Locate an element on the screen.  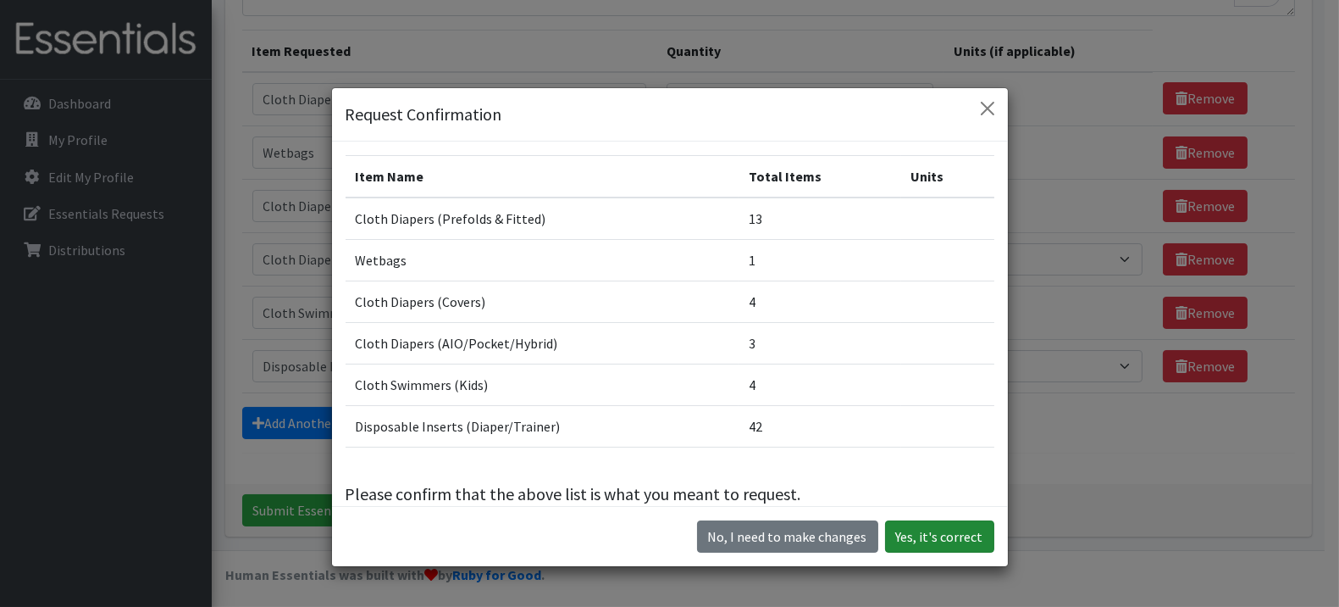
td: Cloth Diapers (Covers) is located at coordinates (542, 302).